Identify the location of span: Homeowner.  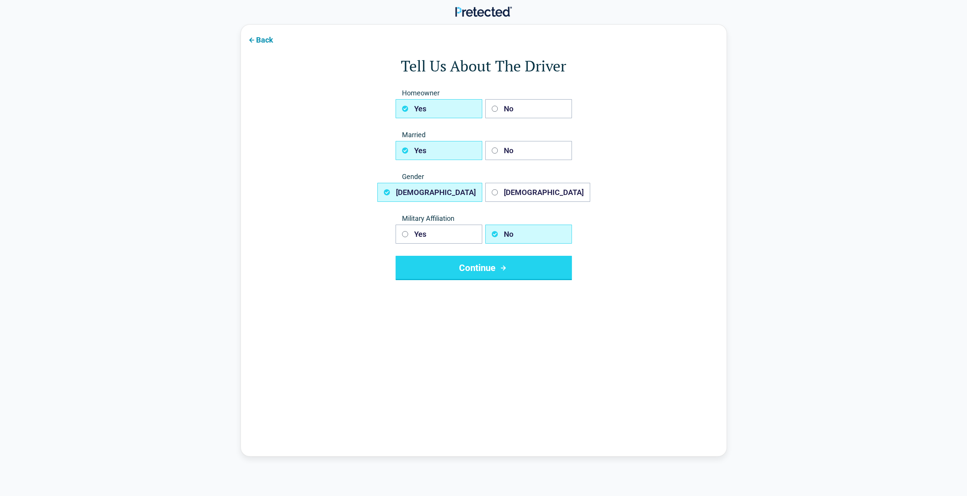
(483, 93).